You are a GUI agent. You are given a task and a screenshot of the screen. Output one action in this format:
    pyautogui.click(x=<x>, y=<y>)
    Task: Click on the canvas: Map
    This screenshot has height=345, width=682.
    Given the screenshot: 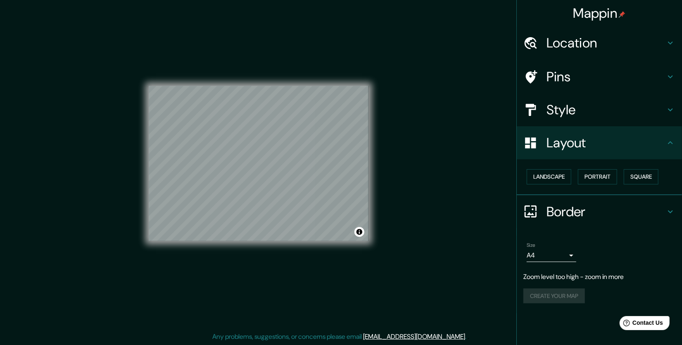 What is the action you would take?
    pyautogui.click(x=259, y=164)
    